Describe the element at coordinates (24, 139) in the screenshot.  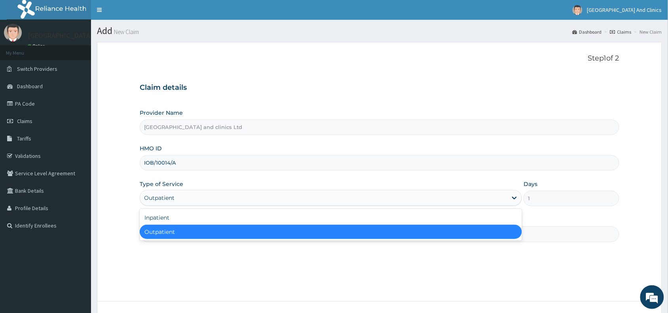
I see `span: Tariffs` at that location.